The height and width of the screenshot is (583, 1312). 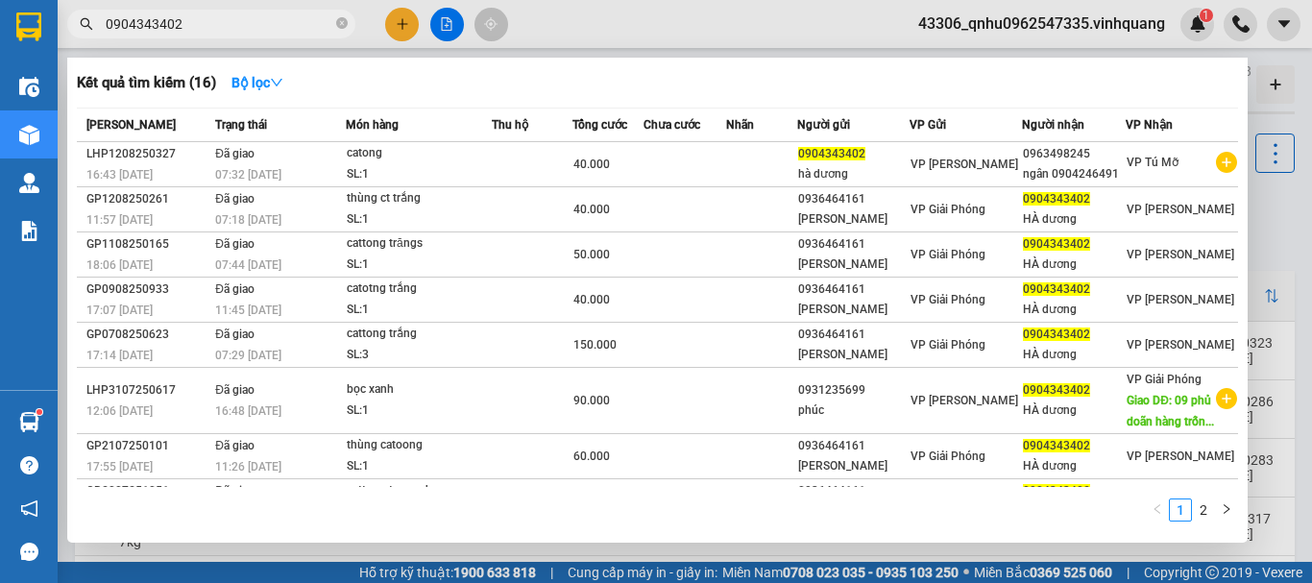 I want to click on span: search, so click(x=86, y=24).